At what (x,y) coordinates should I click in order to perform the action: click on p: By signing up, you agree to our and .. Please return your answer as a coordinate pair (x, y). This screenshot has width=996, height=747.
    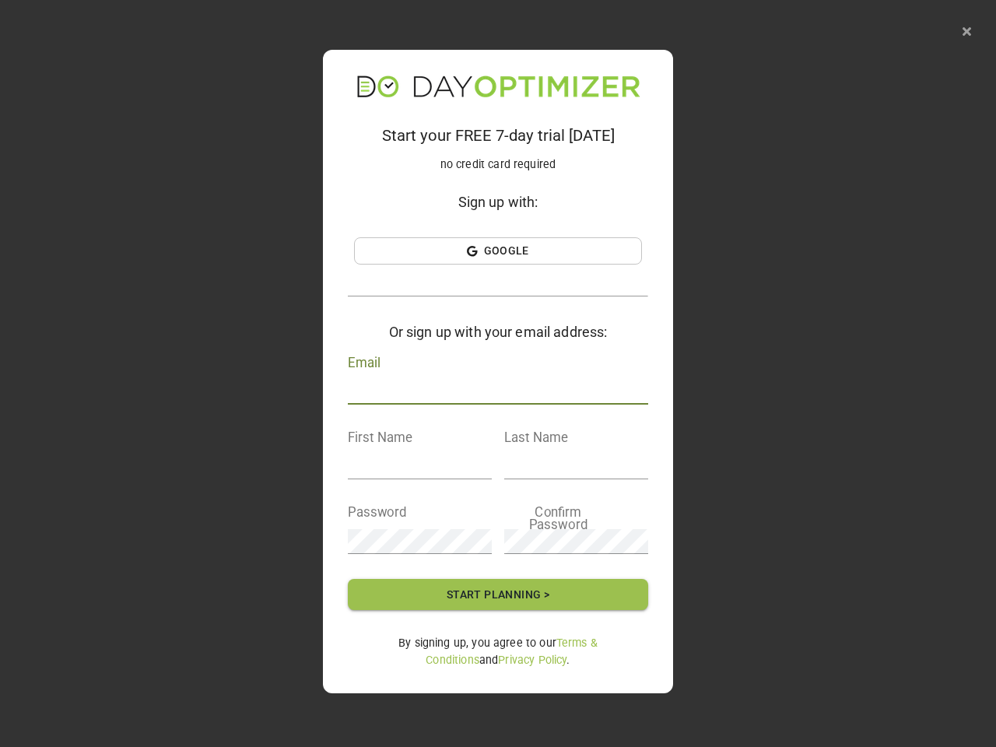
    Looking at the image, I should click on (498, 651).